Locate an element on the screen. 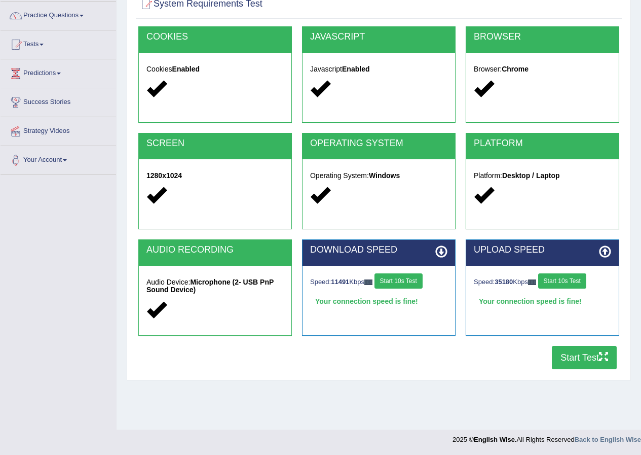  div: 2025 © All Rights Reserved is located at coordinates (547, 436).